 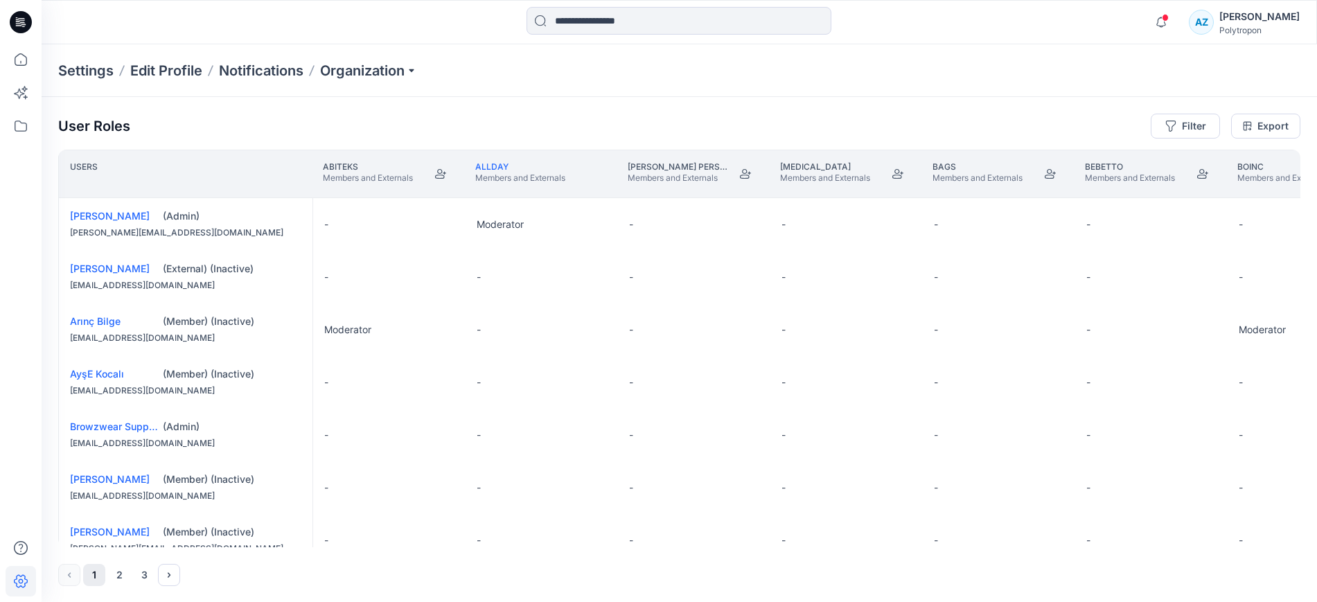 I want to click on div: (External) (Inactive), so click(x=232, y=269).